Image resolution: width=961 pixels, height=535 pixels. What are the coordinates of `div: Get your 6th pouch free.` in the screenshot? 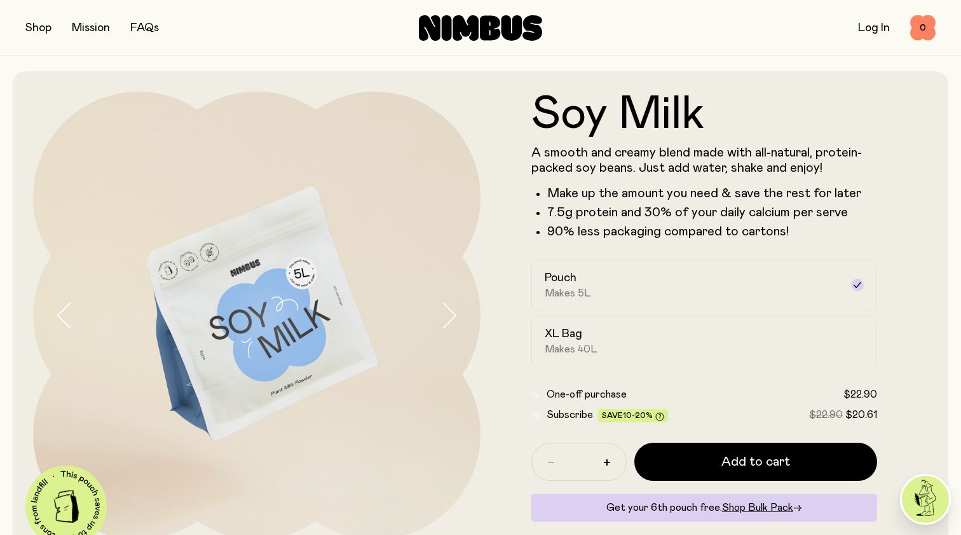 It's located at (705, 507).